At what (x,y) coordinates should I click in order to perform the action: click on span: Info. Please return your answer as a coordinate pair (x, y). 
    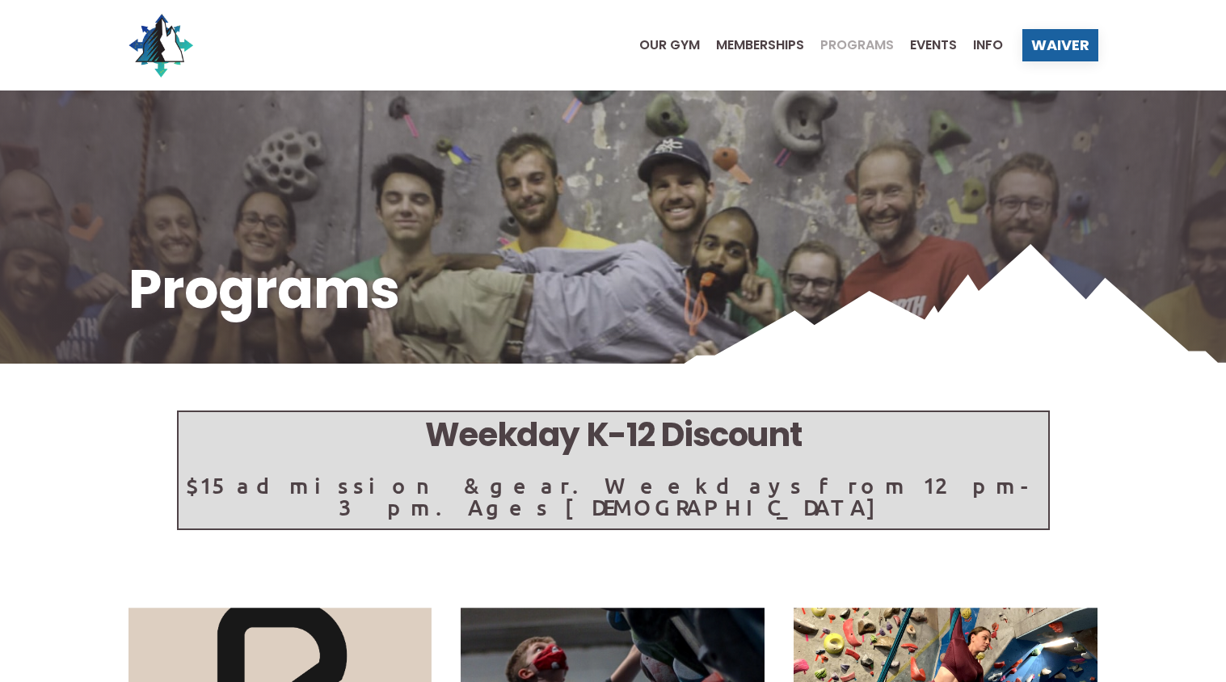
    Looking at the image, I should click on (988, 45).